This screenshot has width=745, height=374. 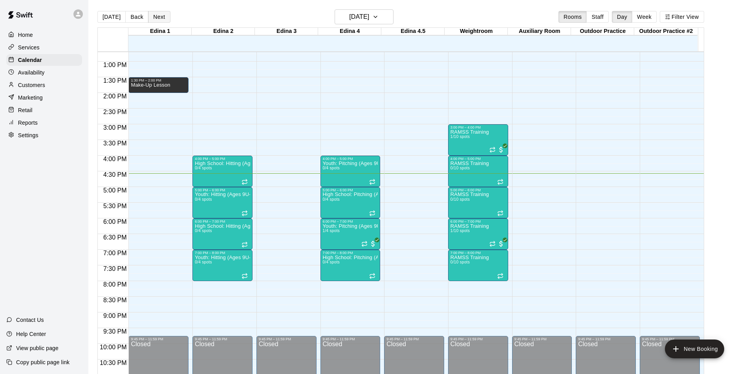 What do you see at coordinates (44, 135) in the screenshot?
I see `div: Settings` at bounding box center [44, 135].